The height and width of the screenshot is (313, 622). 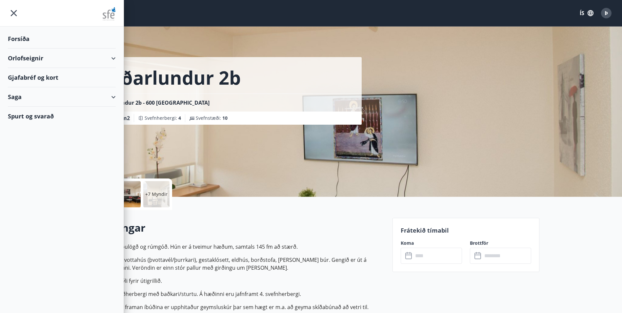 What do you see at coordinates (62, 39) in the screenshot?
I see `div: Forsíða` at bounding box center [62, 39].